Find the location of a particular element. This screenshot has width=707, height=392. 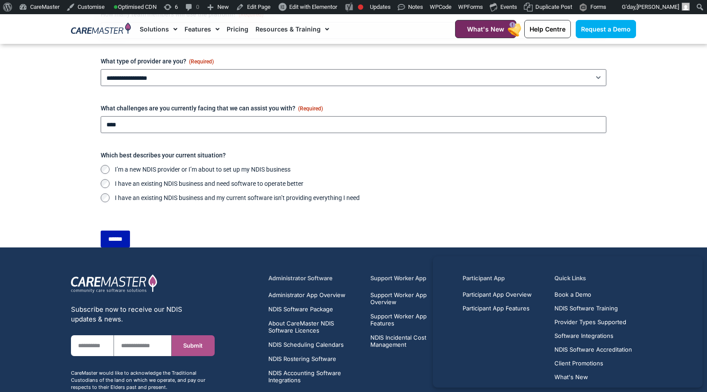

a: Help Centre is located at coordinates (547, 29).